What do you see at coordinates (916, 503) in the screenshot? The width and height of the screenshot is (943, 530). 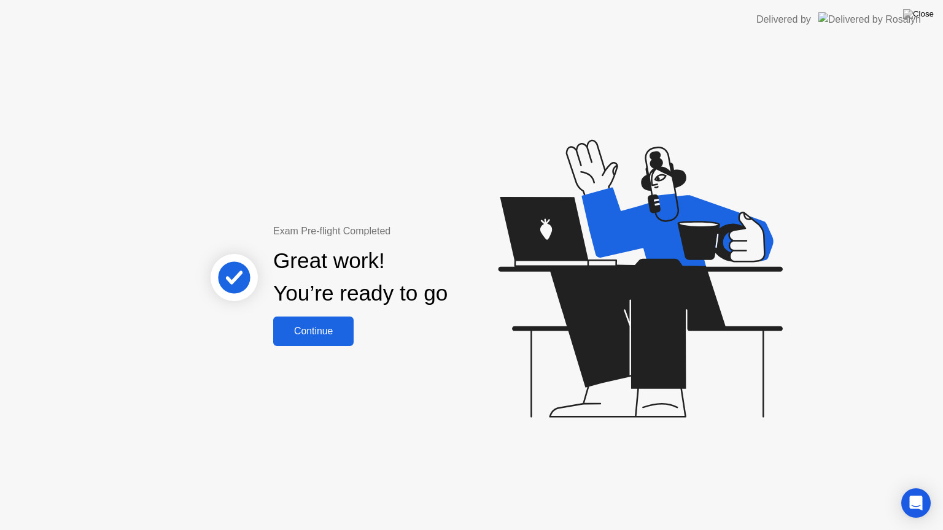 I see `div: Open Intercom Messenger` at bounding box center [916, 503].